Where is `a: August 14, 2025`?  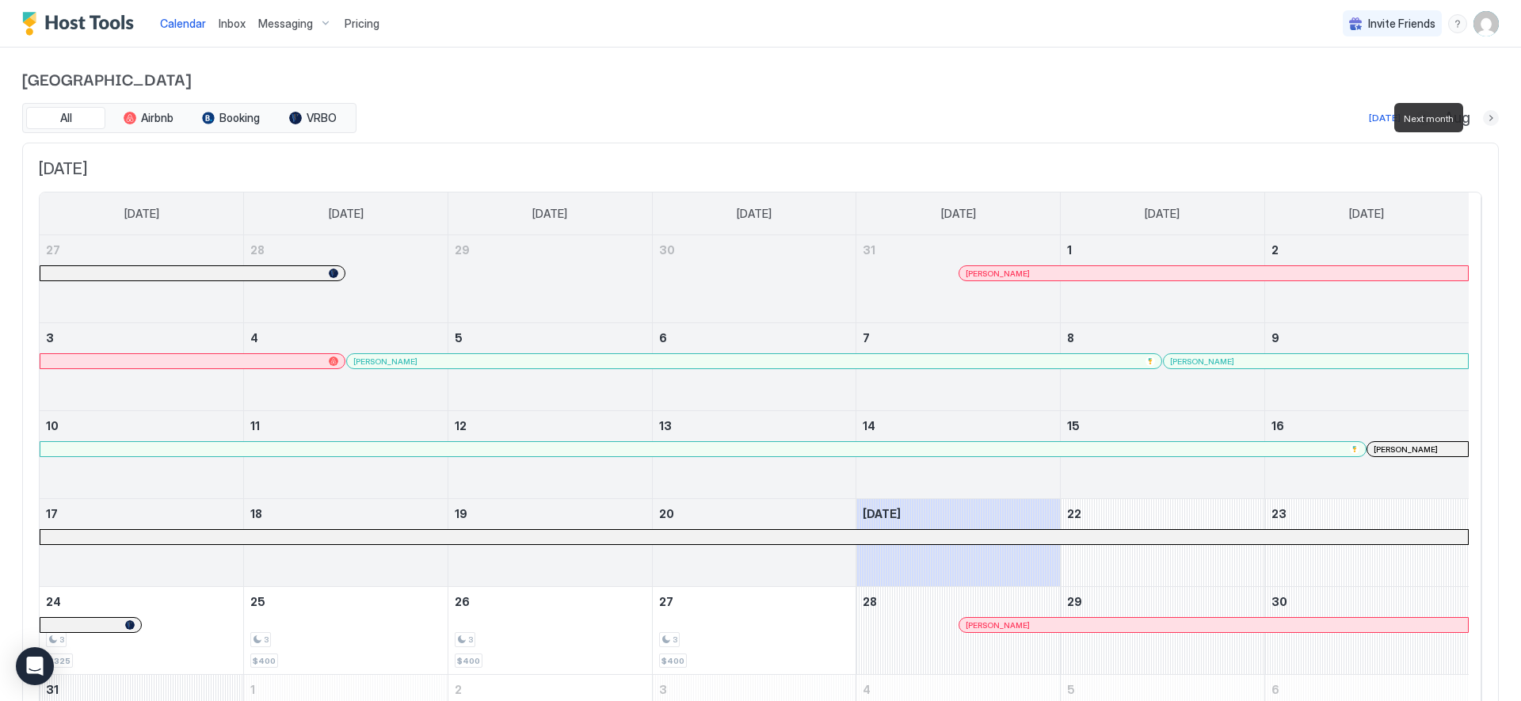
a: August 14, 2025 is located at coordinates (958, 425).